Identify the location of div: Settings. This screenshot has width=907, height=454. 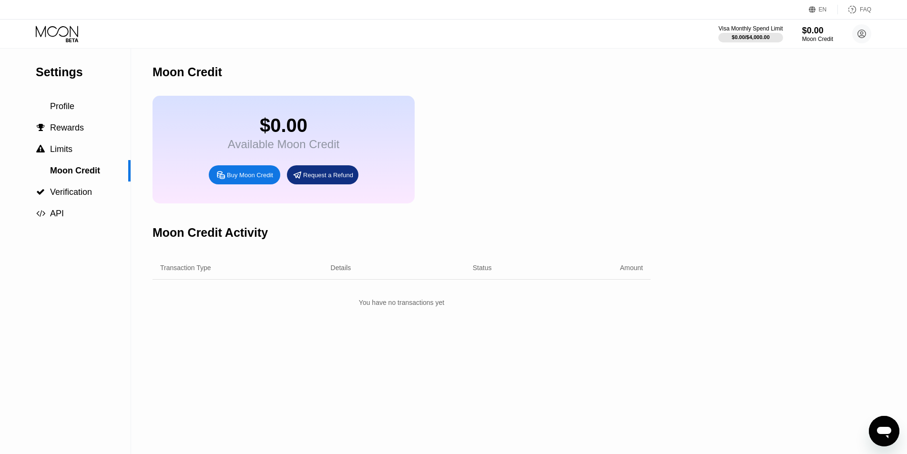
(83, 72).